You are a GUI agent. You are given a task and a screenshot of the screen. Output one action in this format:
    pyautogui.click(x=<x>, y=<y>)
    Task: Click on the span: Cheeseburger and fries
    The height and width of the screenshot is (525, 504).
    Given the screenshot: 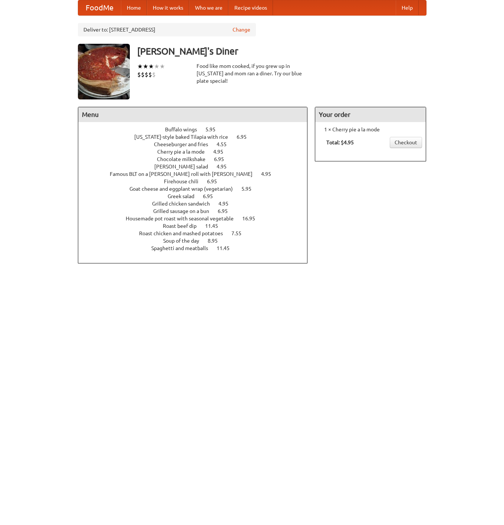 What is the action you would take?
    pyautogui.click(x=185, y=144)
    